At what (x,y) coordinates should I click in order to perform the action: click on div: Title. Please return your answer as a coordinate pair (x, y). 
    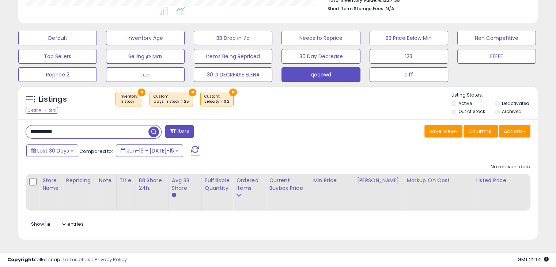
    Looking at the image, I should click on (126, 180).